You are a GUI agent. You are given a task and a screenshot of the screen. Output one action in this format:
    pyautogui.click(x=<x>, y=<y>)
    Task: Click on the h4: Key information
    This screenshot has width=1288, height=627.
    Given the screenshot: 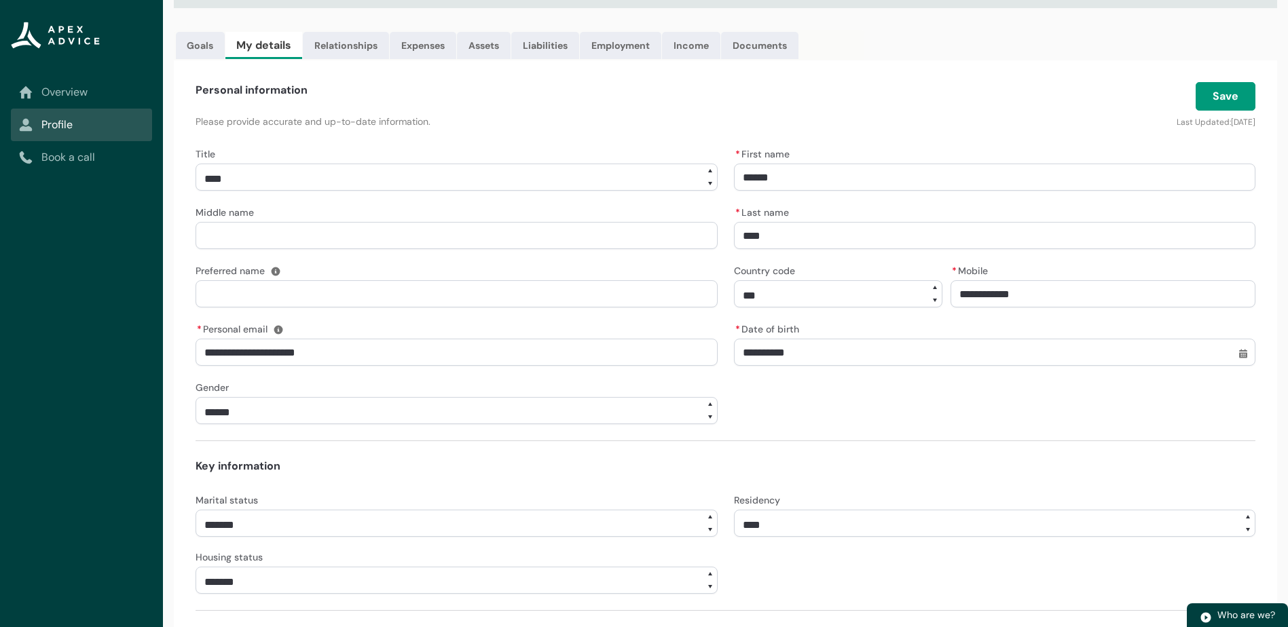 What is the action you would take?
    pyautogui.click(x=725, y=466)
    